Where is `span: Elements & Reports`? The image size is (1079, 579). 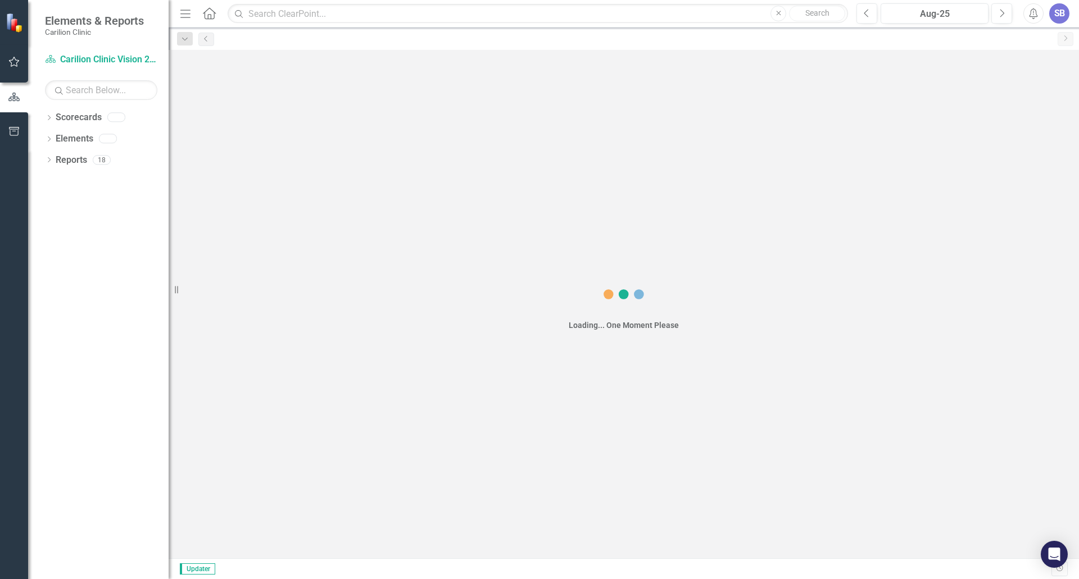 span: Elements & Reports is located at coordinates (94, 21).